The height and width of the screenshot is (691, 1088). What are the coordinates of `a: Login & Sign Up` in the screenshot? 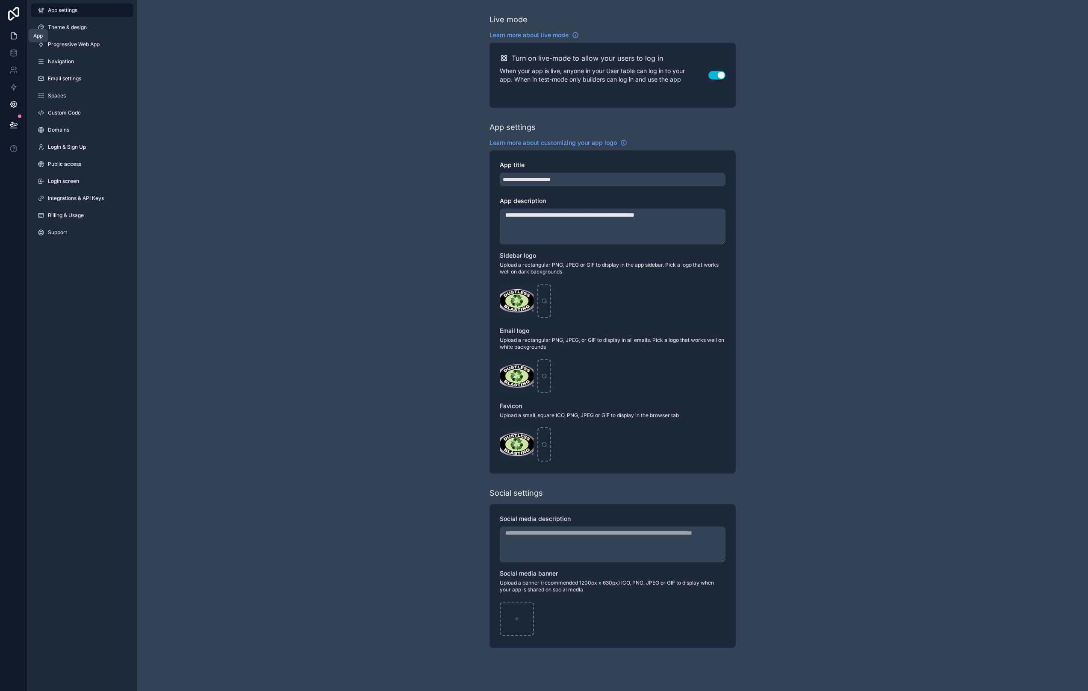 It's located at (82, 147).